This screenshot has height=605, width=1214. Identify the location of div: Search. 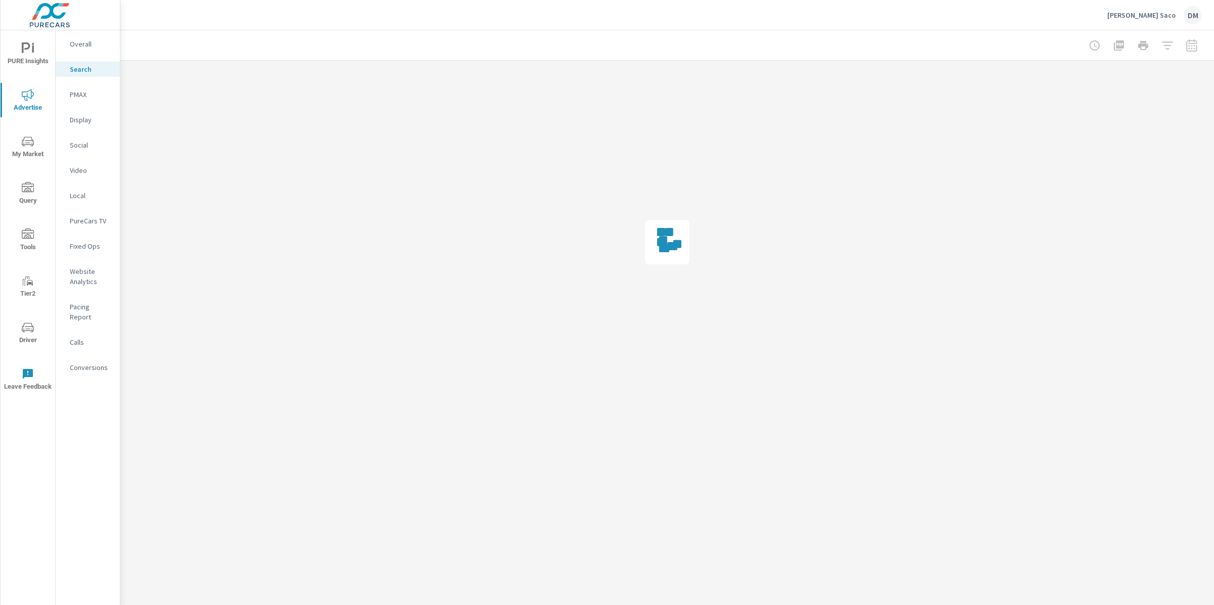
(88, 69).